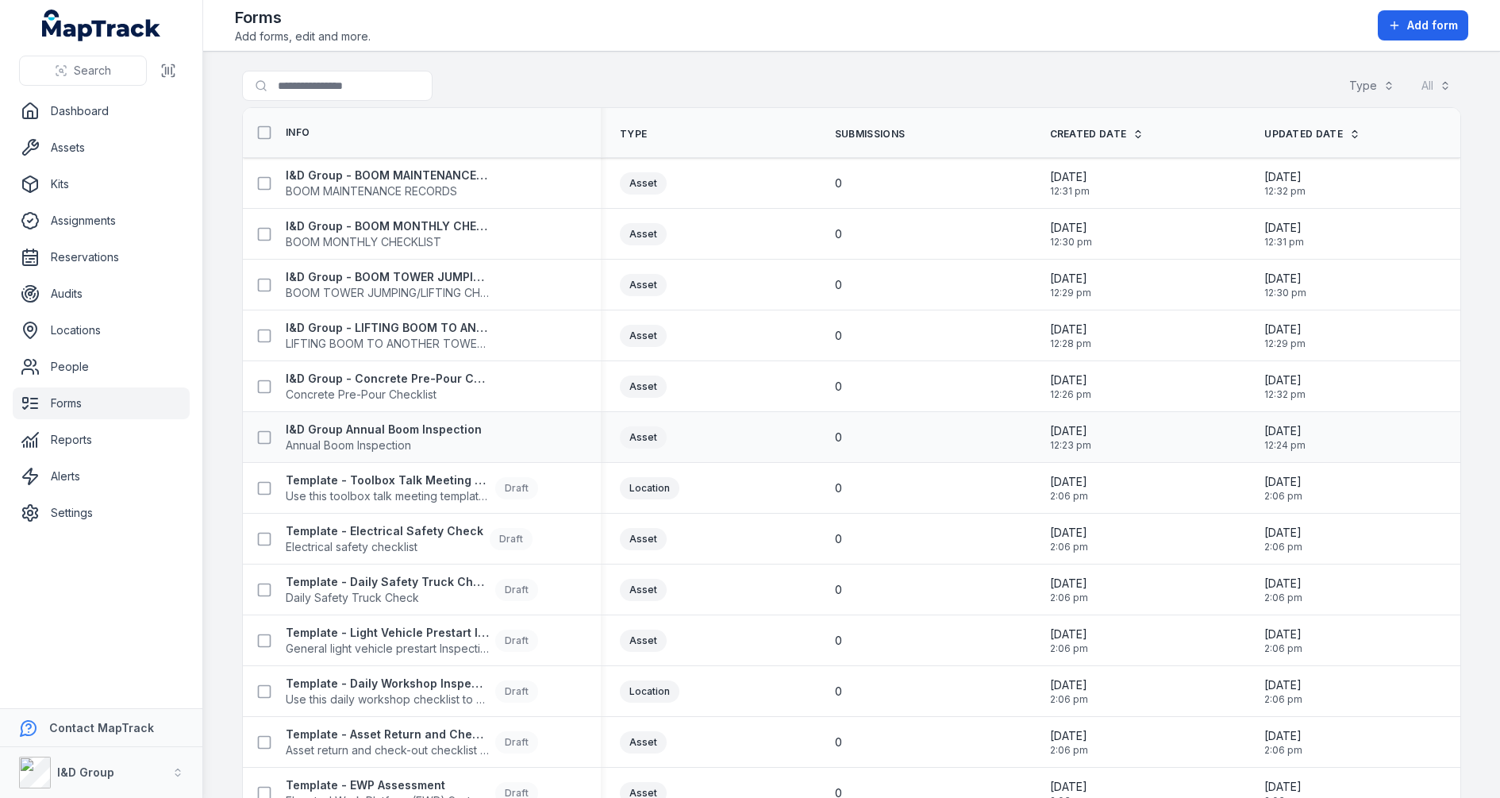 This screenshot has height=798, width=1500. Describe the element at coordinates (302, 37) in the screenshot. I see `span: Add forms, edit and more.` at that location.